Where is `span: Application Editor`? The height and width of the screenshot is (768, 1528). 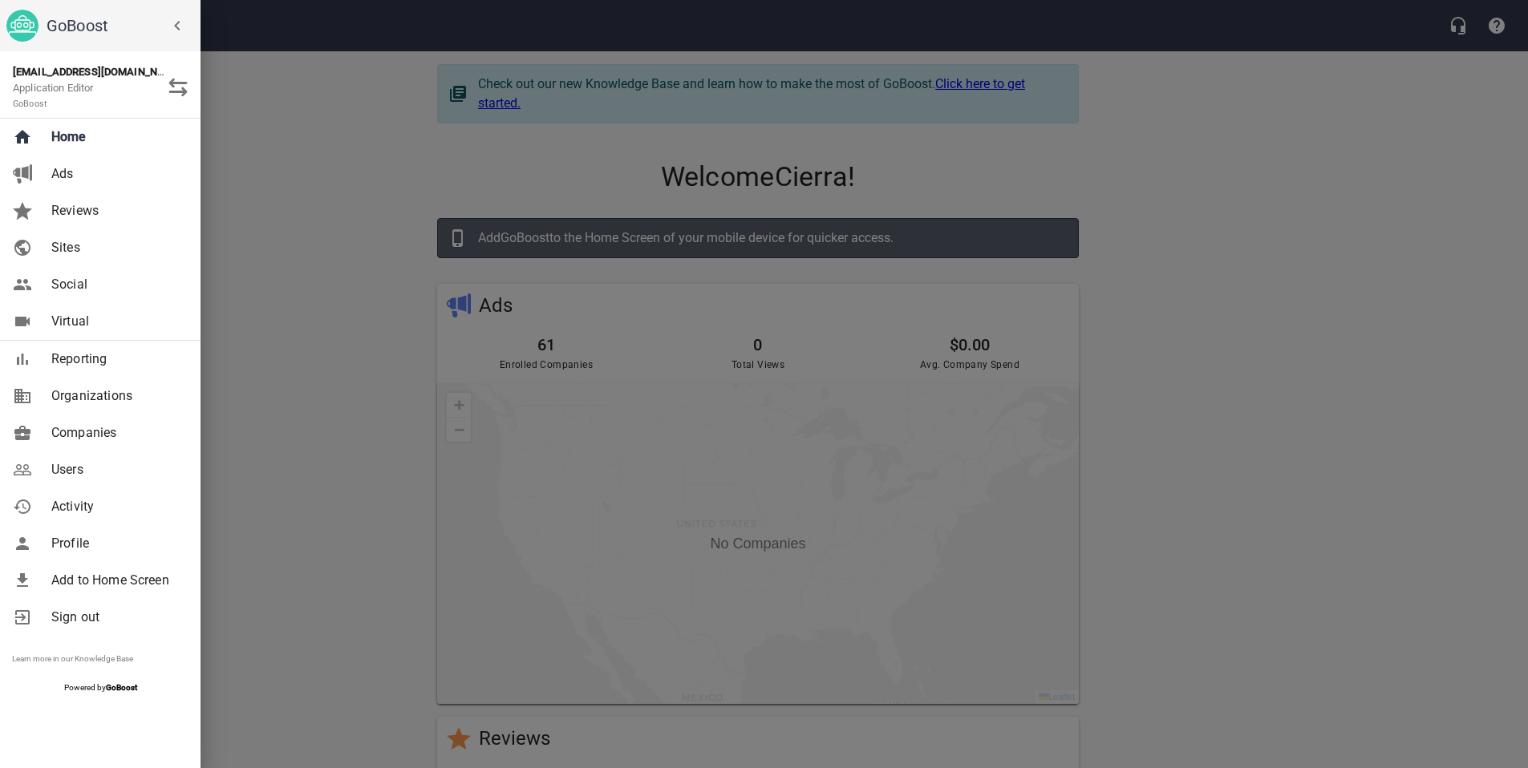
span: Application Editor is located at coordinates (53, 95).